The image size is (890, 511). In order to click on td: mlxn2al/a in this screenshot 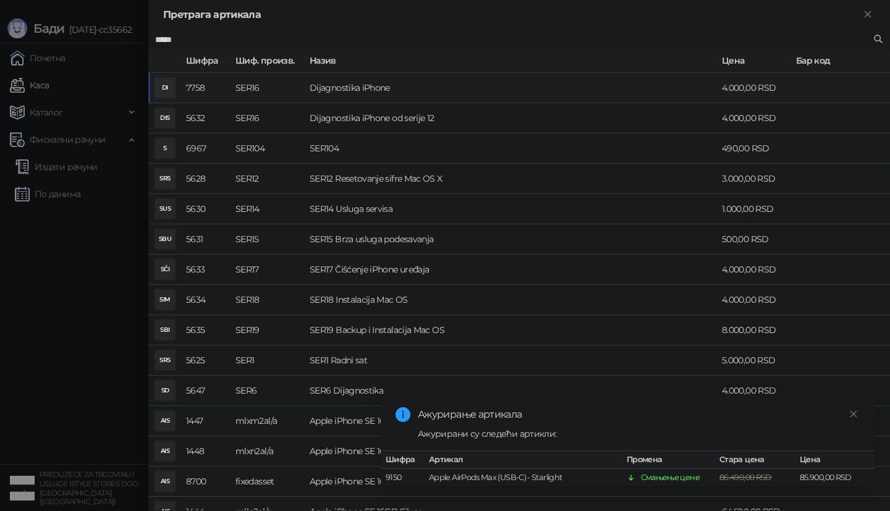, I will do `click(268, 451)`.